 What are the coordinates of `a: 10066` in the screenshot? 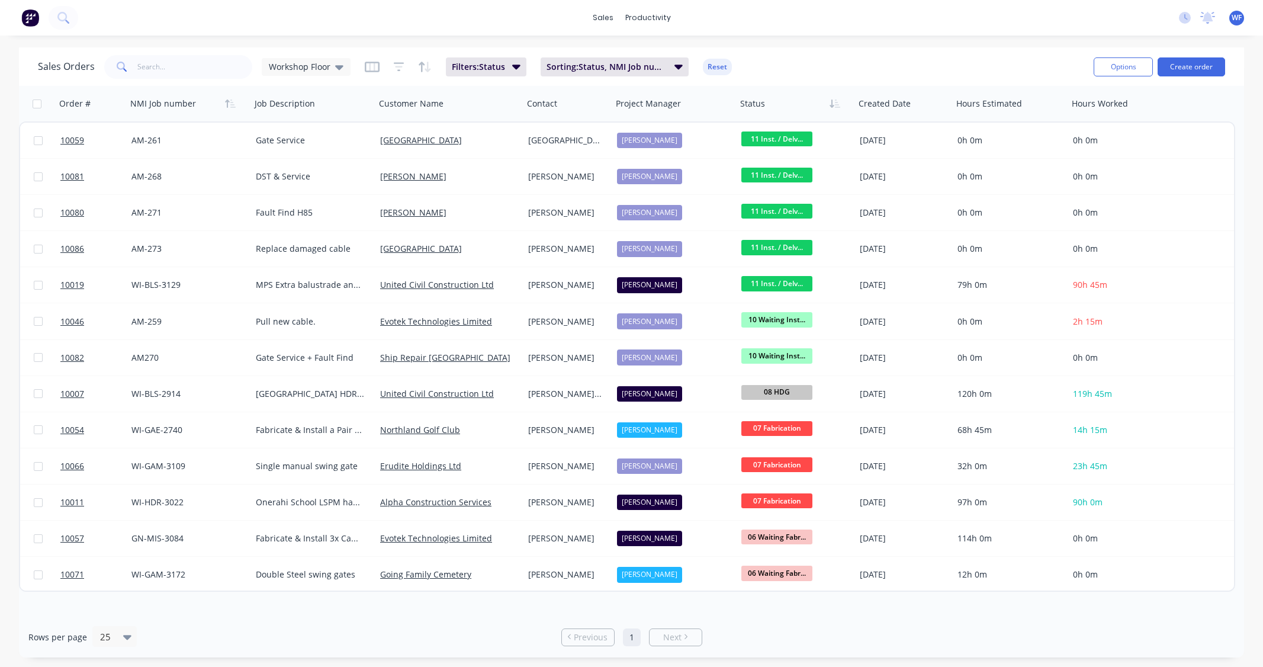 It's located at (96, 466).